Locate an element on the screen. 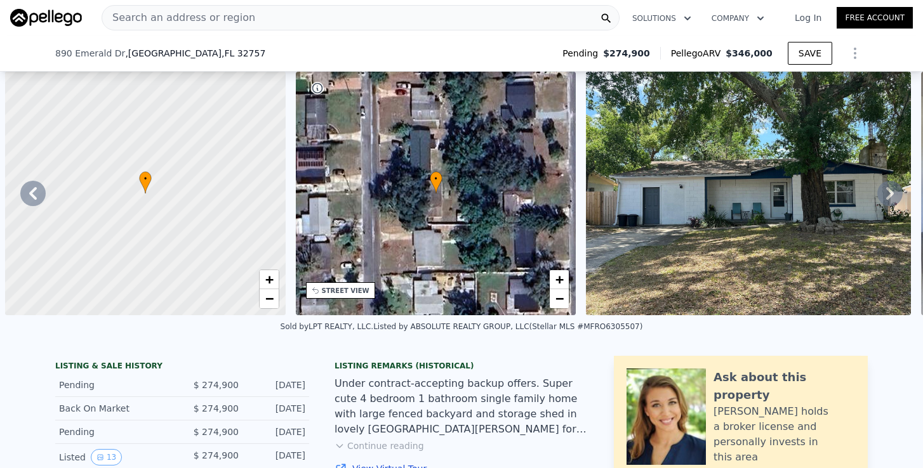 The height and width of the screenshot is (468, 923). div: Listing Remarks (Historical) is located at coordinates (461, 366).